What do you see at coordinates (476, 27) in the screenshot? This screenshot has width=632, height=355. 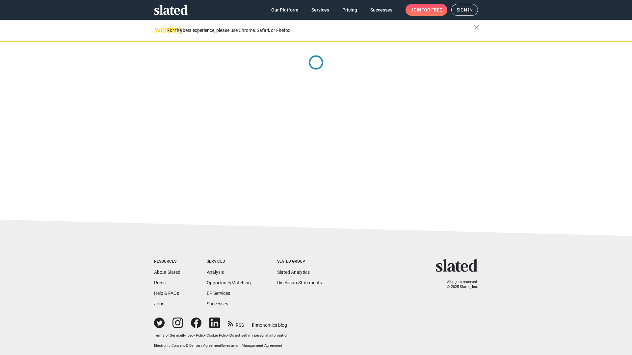 I see `mat-icon: close` at bounding box center [476, 27].